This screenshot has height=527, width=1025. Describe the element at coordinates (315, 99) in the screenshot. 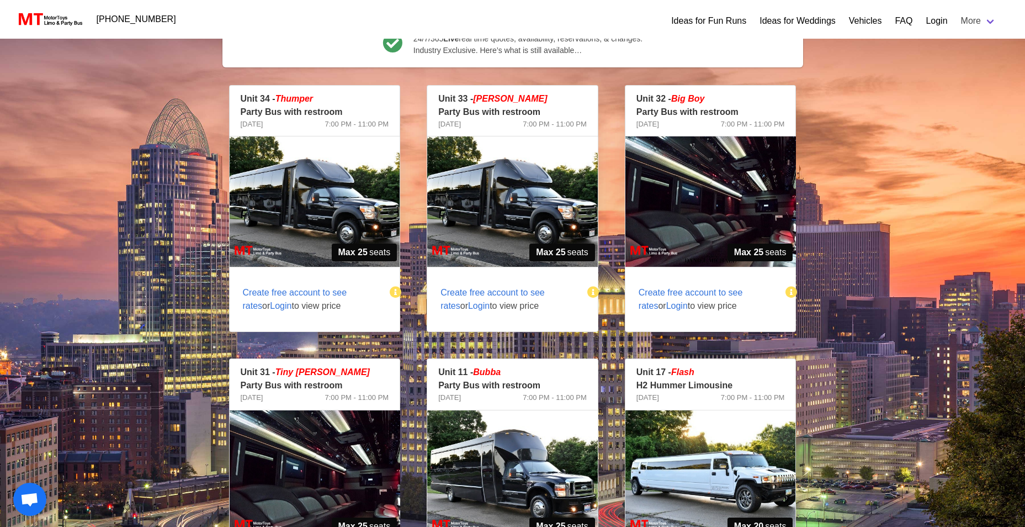

I see `p: Unit 34 -` at that location.